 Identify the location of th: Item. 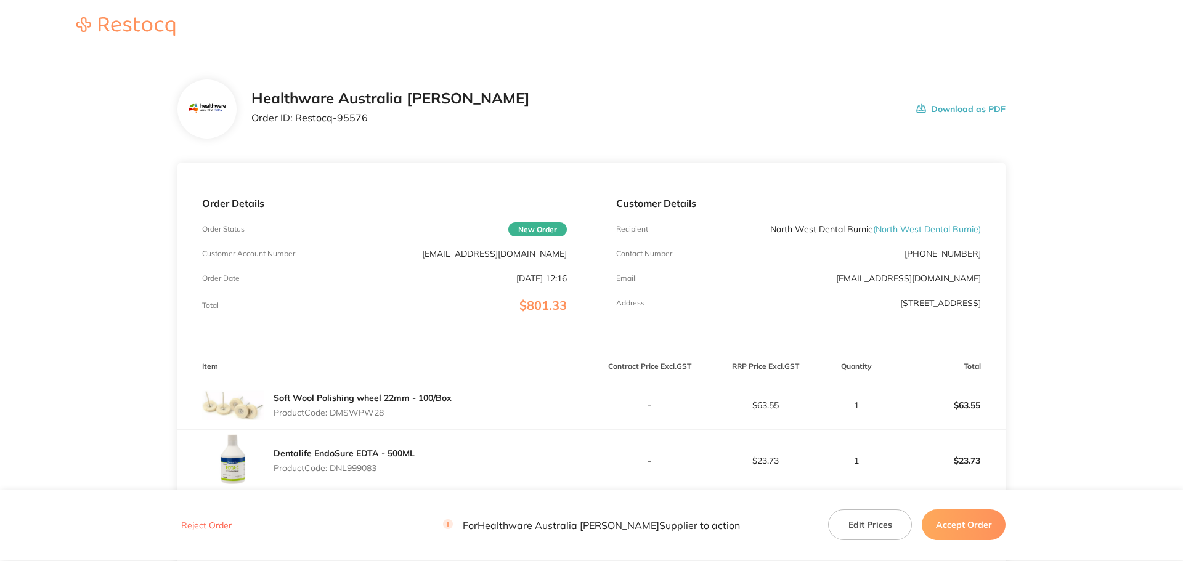
(384, 367).